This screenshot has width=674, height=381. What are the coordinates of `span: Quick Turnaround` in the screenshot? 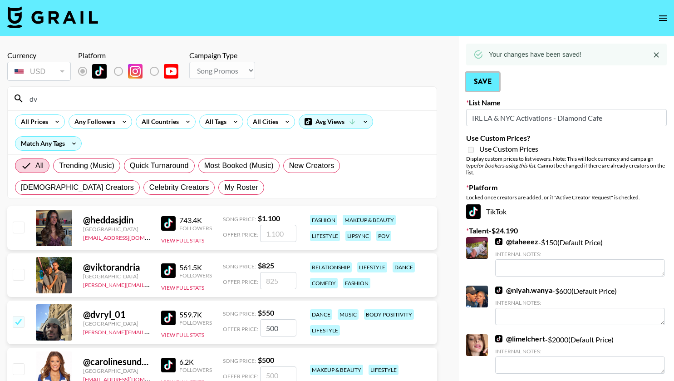 It's located at (159, 166).